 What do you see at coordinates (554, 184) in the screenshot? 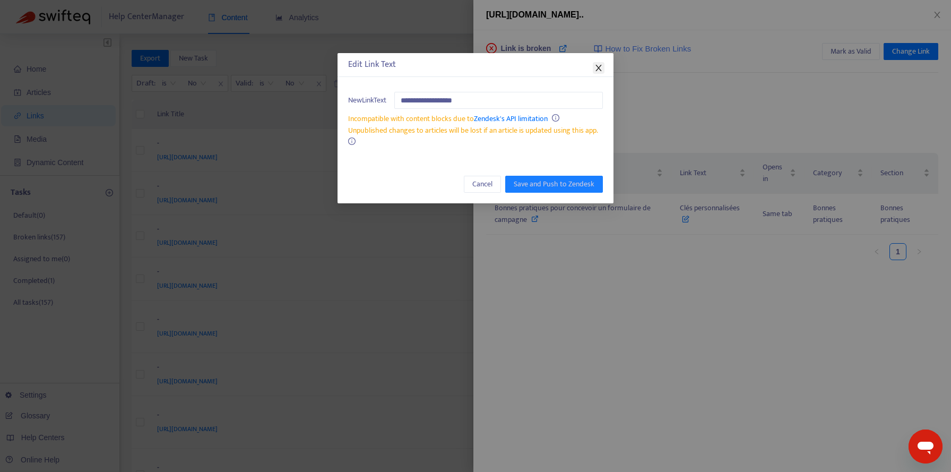
I see `button: Save and Push to Zendesk` at bounding box center [554, 184].